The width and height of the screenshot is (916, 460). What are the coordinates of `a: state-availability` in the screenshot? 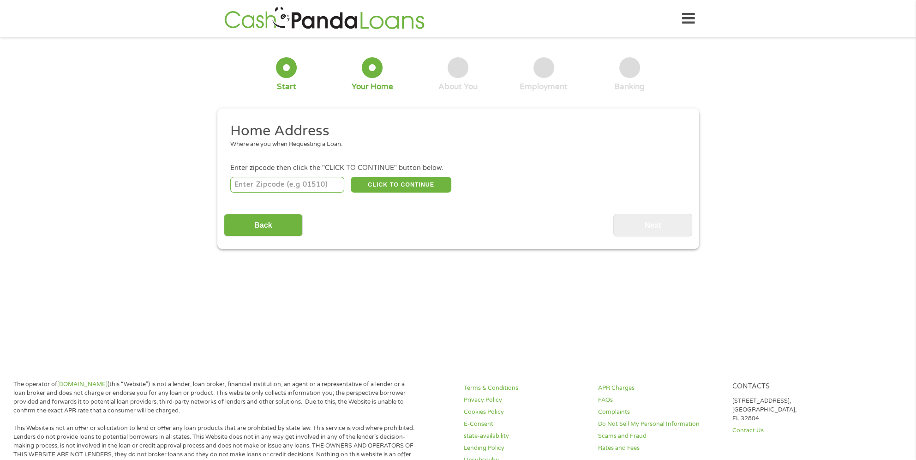 It's located at (525, 436).